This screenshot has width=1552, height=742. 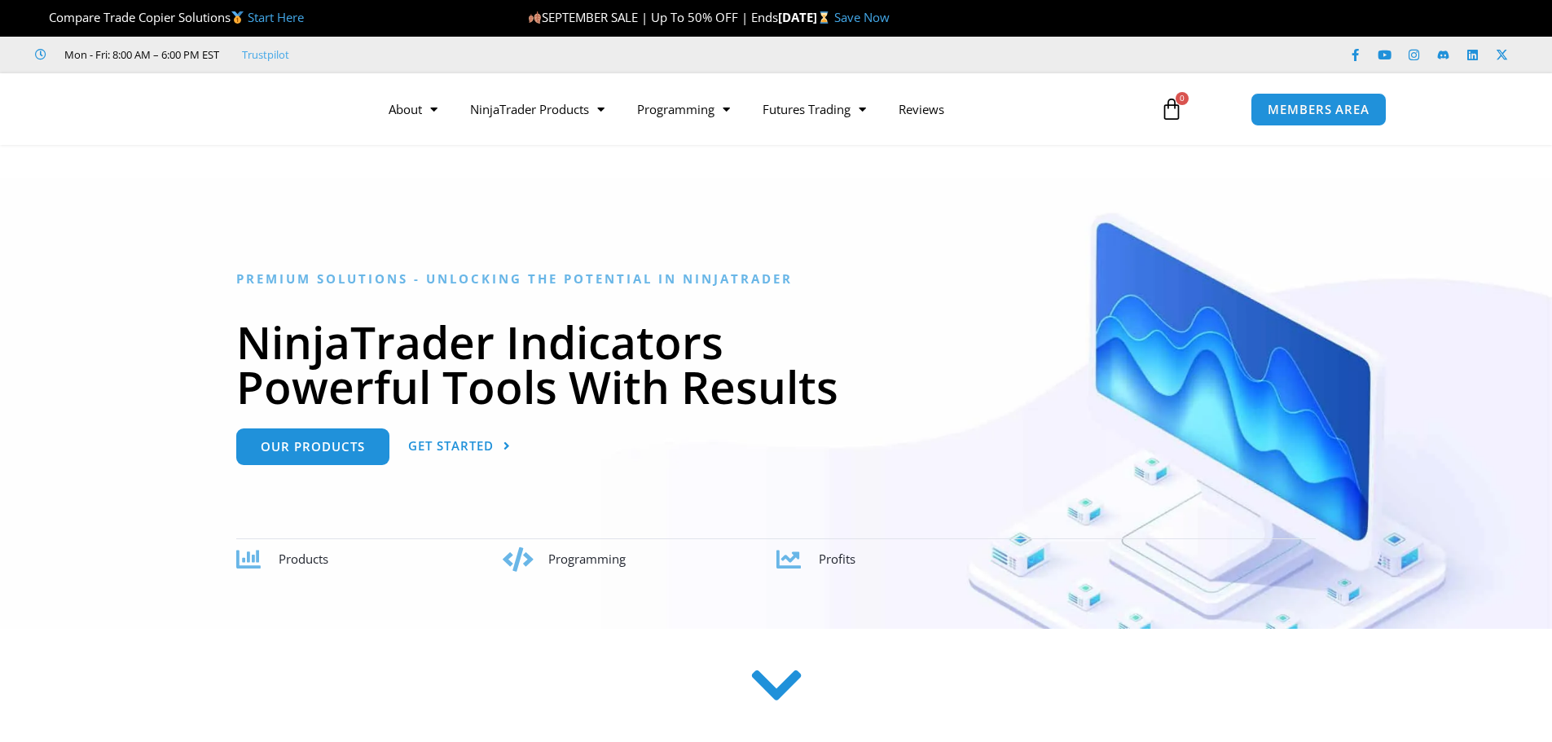 What do you see at coordinates (1182, 99) in the screenshot?
I see `span: 0` at bounding box center [1182, 99].